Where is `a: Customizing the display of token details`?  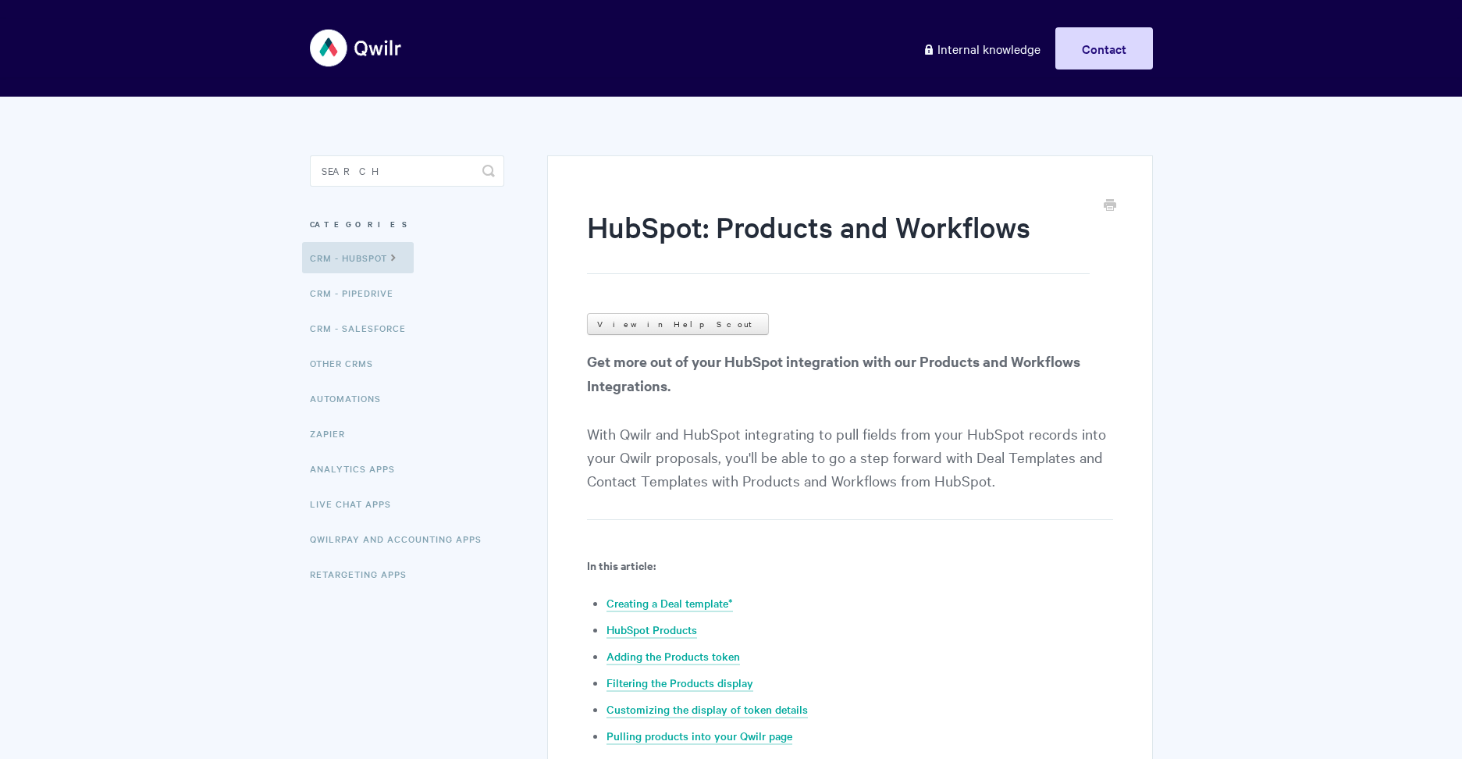 a: Customizing the display of token details is located at coordinates (707, 710).